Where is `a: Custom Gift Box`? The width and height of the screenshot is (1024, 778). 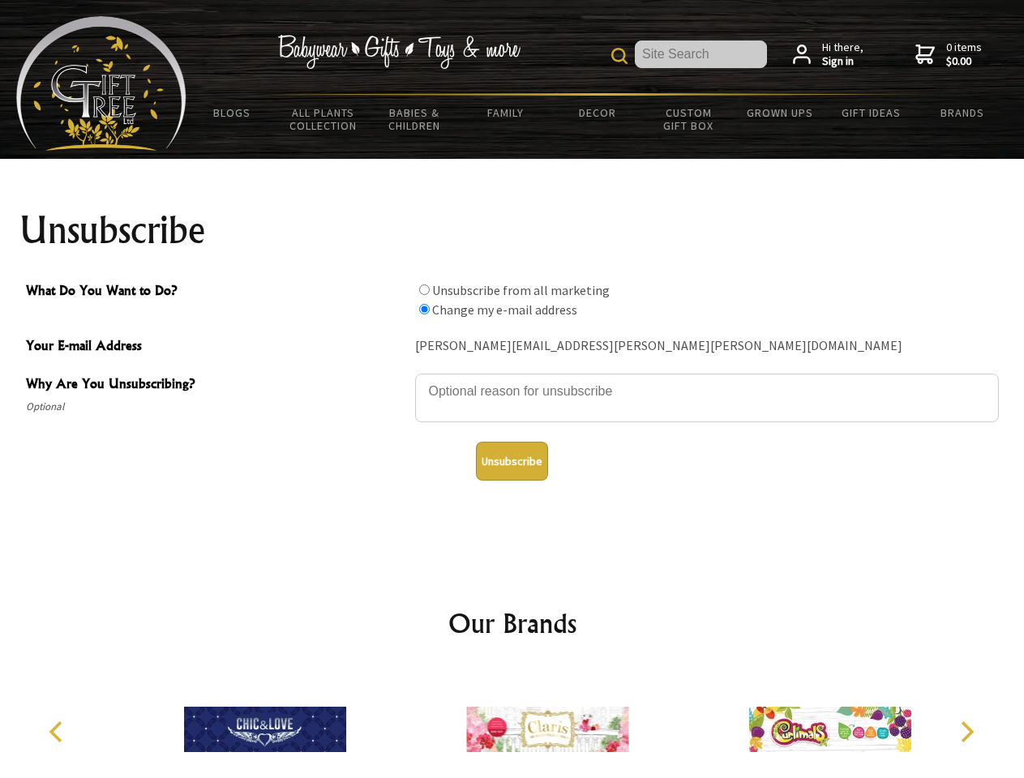
a: Custom Gift Box is located at coordinates (688, 119).